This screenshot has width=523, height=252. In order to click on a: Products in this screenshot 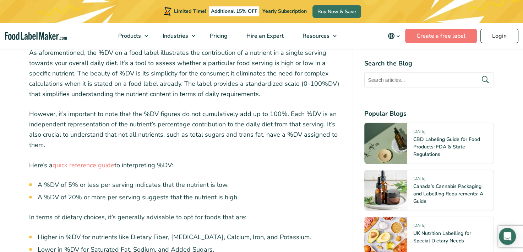, I will do `click(130, 36)`.